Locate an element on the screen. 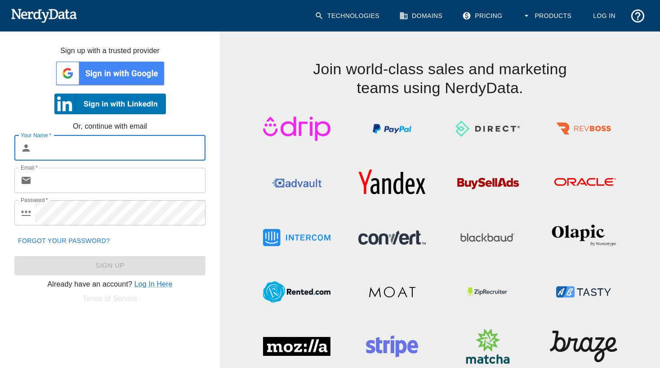 This screenshot has width=660, height=368. img: Braze is located at coordinates (583, 346).